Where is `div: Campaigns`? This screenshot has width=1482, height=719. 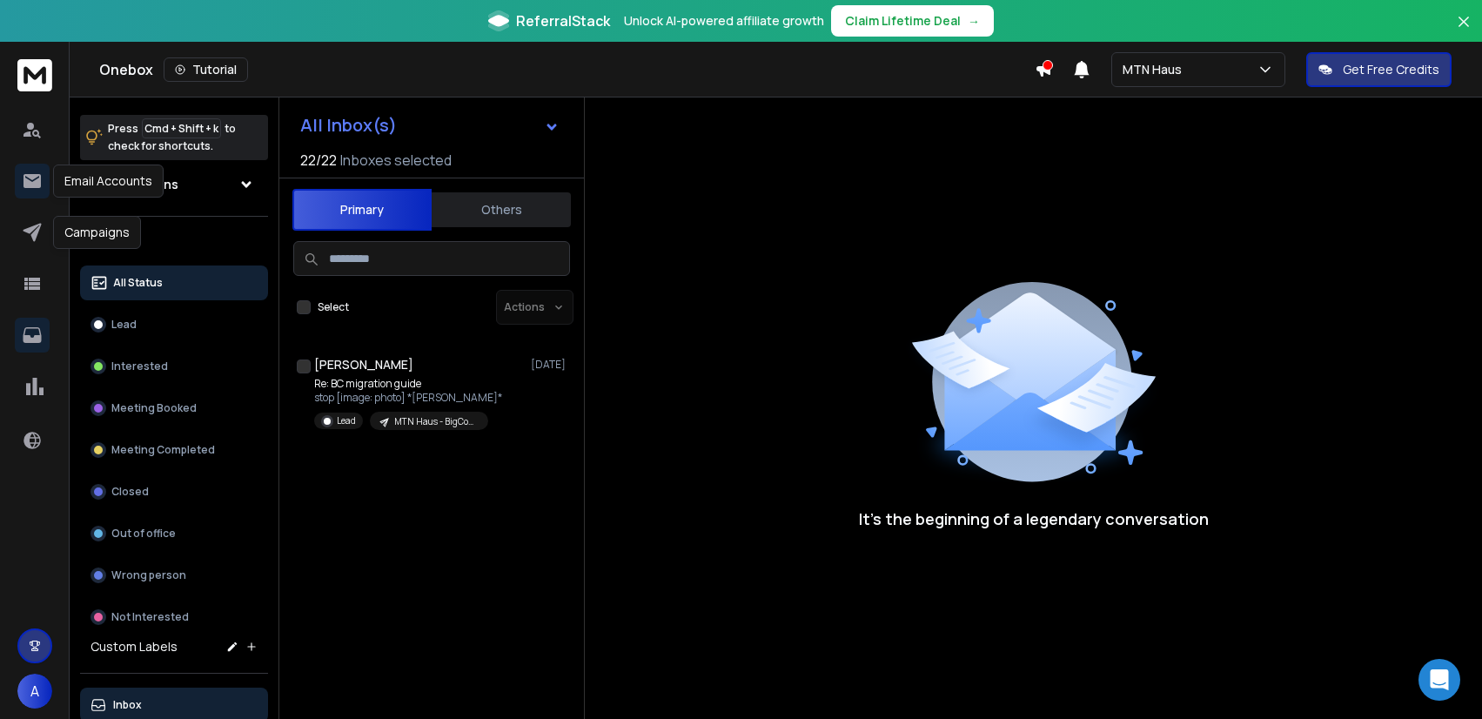 div: Campaigns is located at coordinates (97, 232).